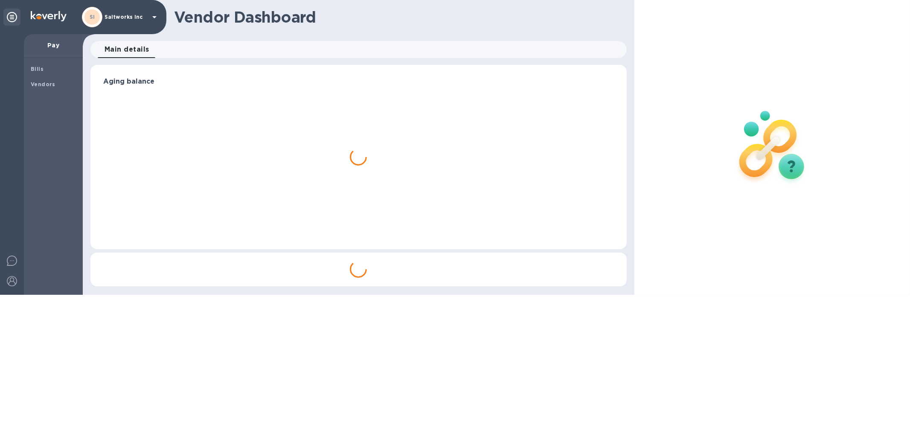  I want to click on h3: Aging balance, so click(359, 82).